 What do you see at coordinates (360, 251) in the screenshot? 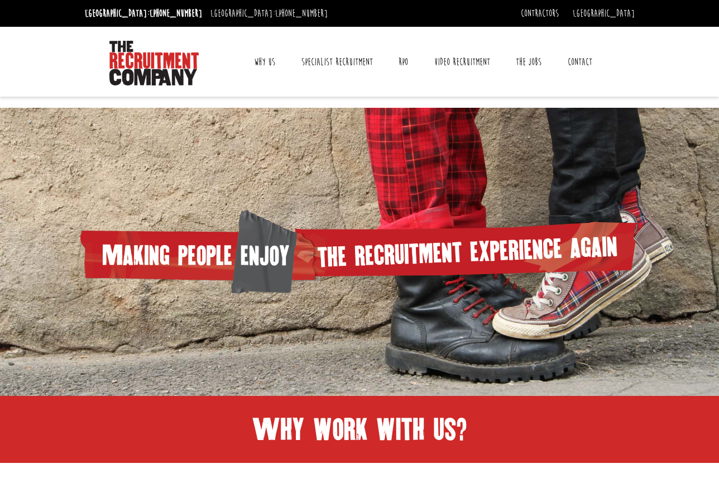
I see `img: homepage-heading.png` at bounding box center [360, 251].